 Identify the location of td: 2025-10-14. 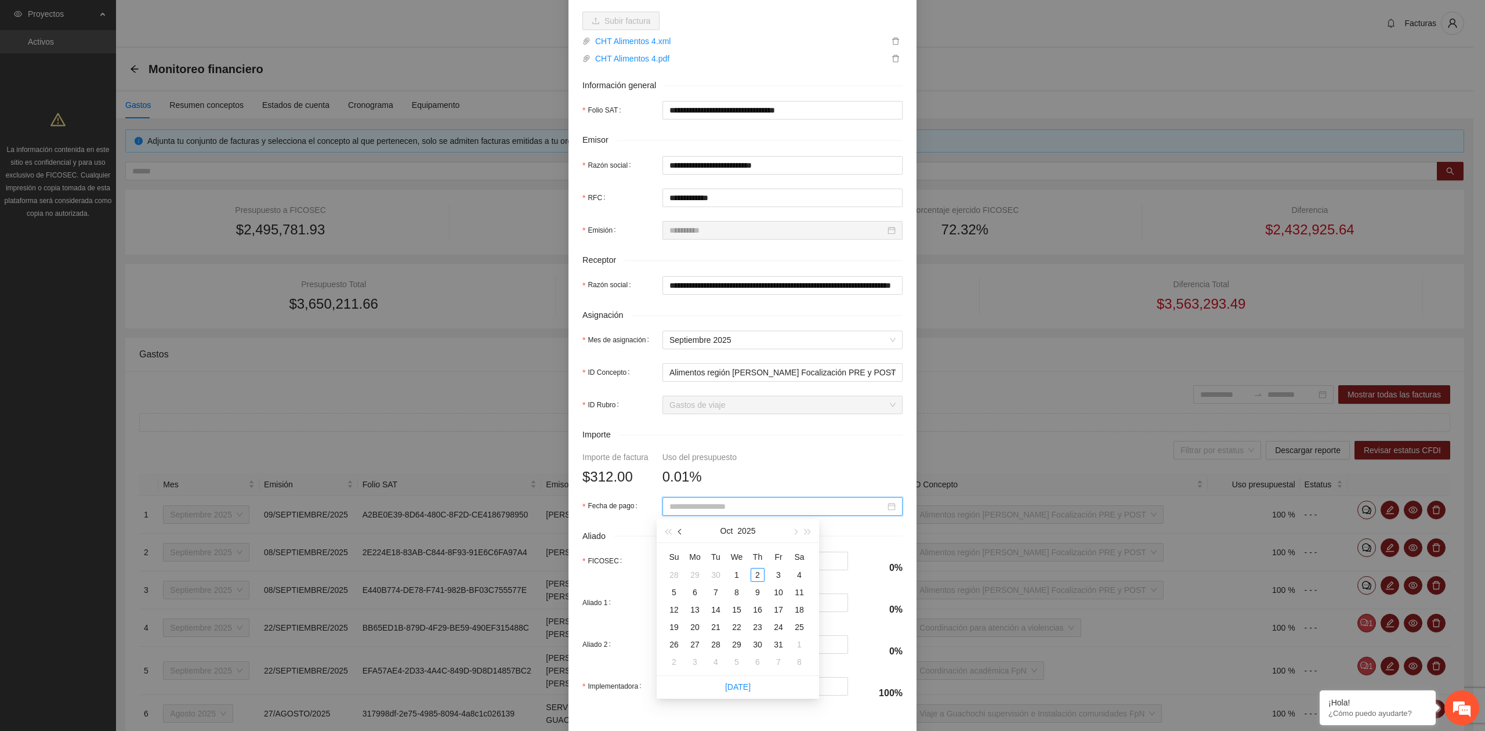
(716, 610).